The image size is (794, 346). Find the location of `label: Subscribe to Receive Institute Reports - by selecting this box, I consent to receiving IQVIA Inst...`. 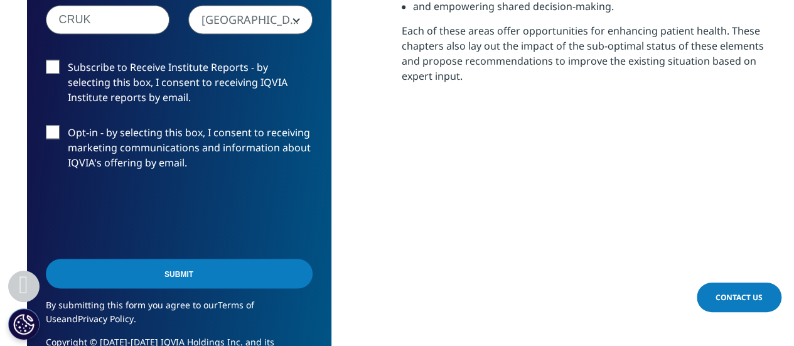

label: Subscribe to Receive Institute Reports - by selecting this box, I consent to receiving IQVIA Inst... is located at coordinates (179, 85).